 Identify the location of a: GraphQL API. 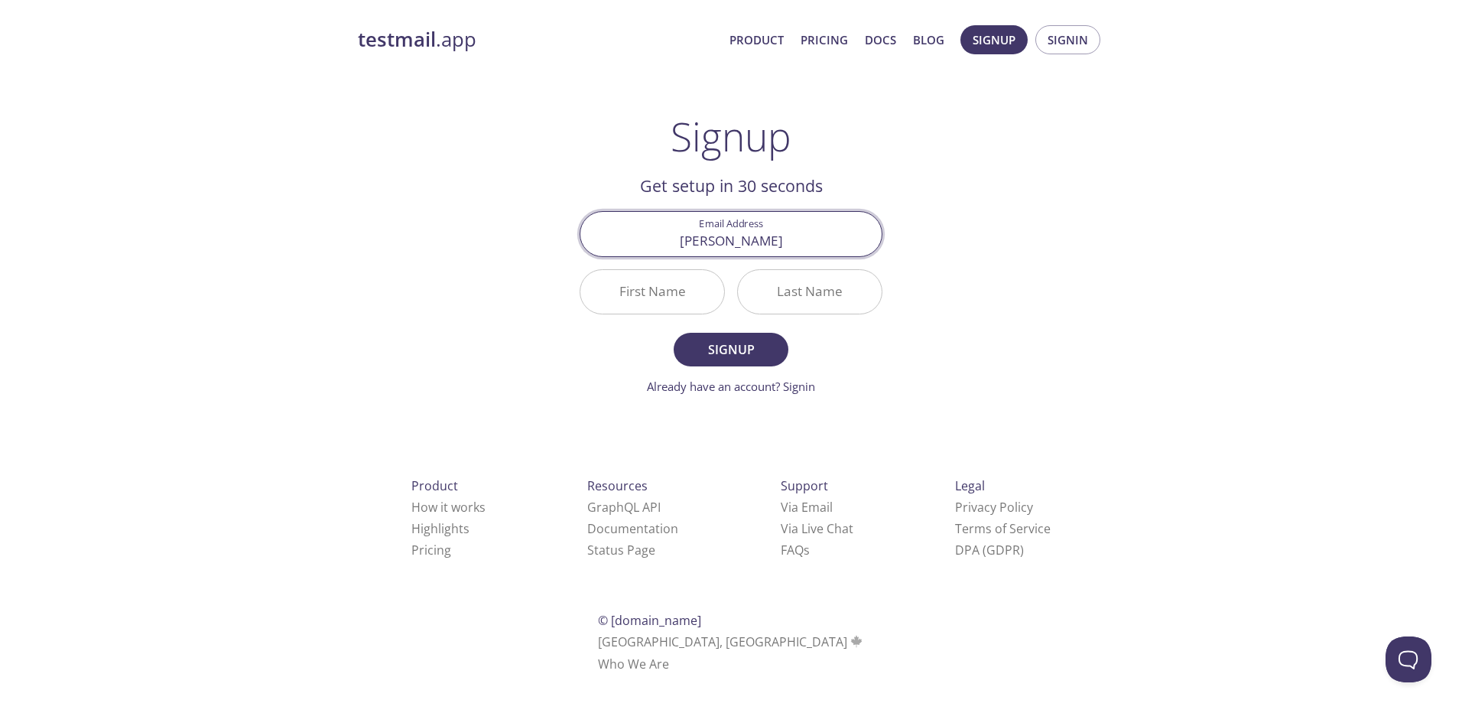
(624, 507).